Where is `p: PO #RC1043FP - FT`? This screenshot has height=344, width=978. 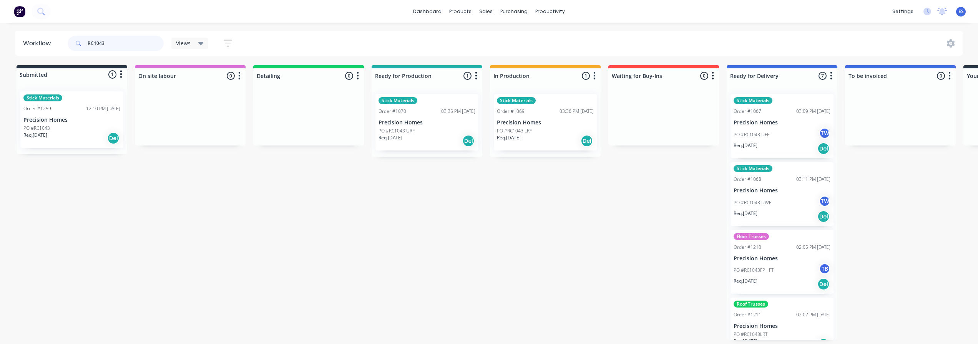
p: PO #RC1043FP - FT is located at coordinates (753, 270).